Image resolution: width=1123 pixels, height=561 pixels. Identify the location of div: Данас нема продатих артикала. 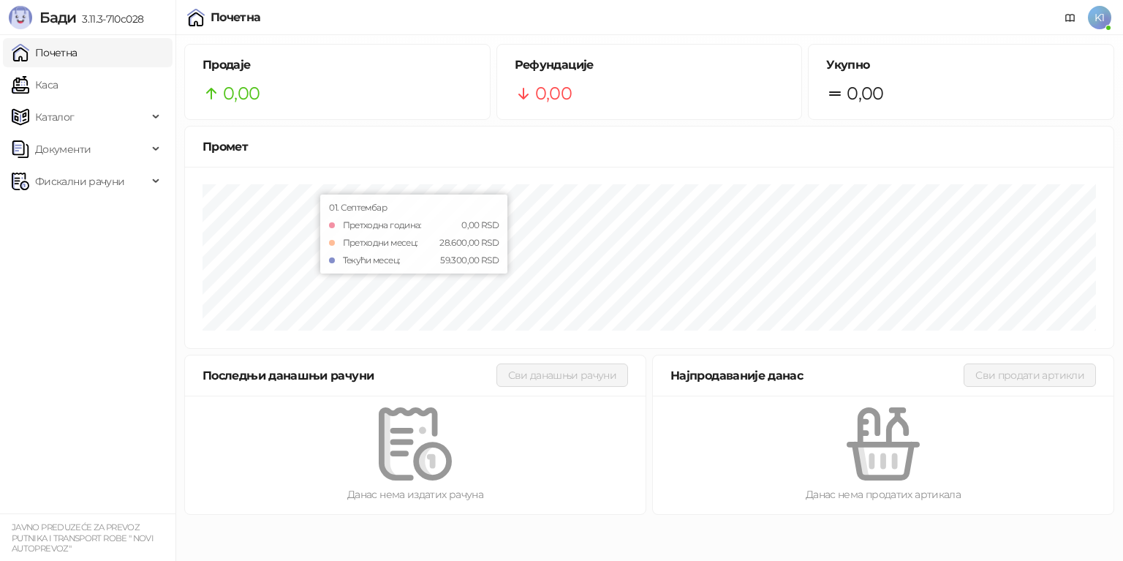
(883, 494).